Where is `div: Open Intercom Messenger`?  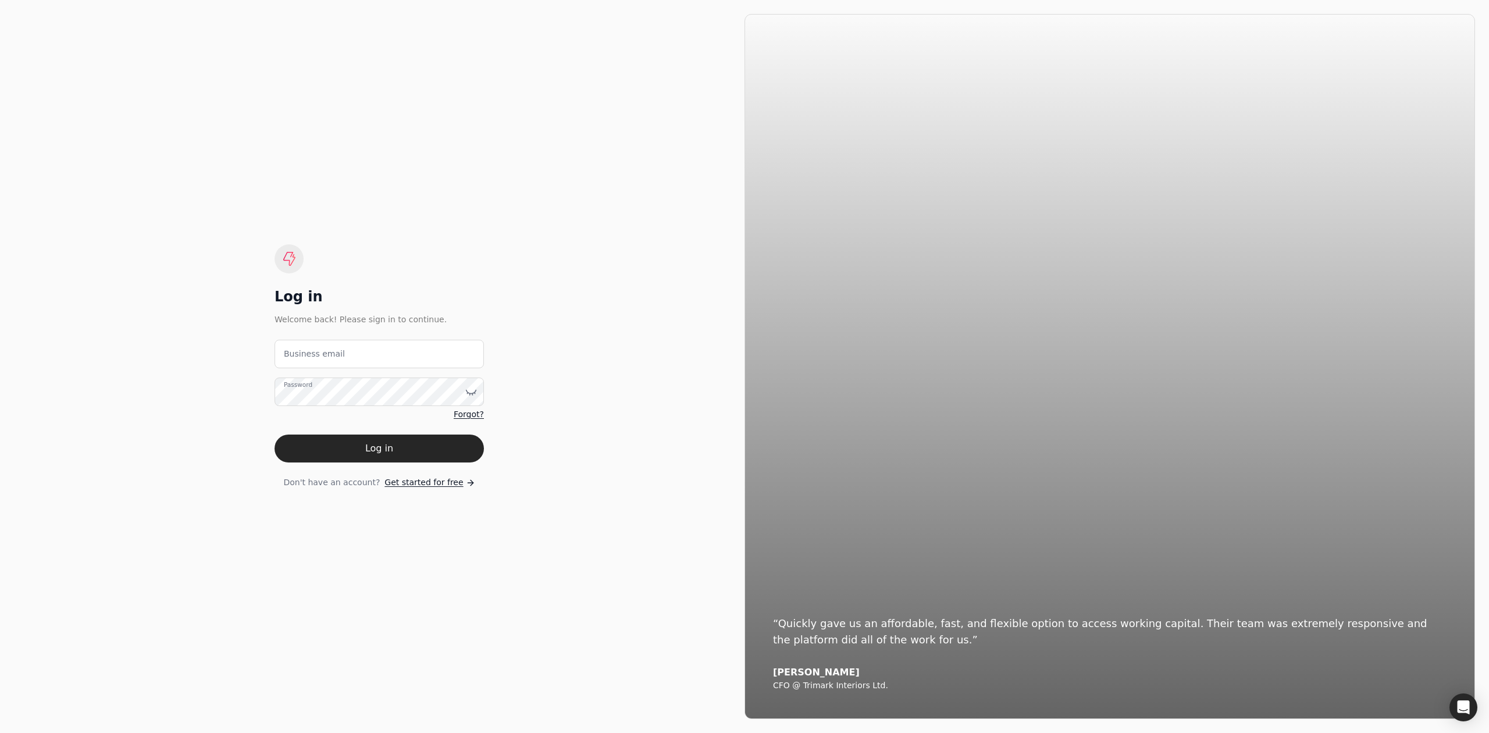 div: Open Intercom Messenger is located at coordinates (1463, 707).